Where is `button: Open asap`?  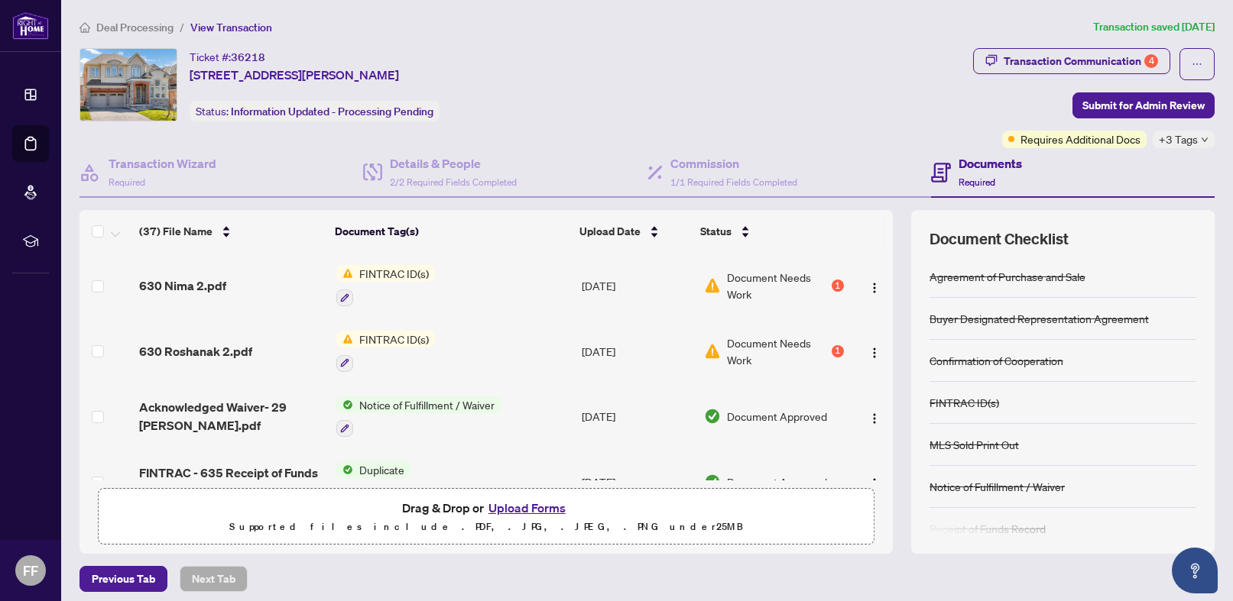 button: Open asap is located at coordinates (1195, 571).